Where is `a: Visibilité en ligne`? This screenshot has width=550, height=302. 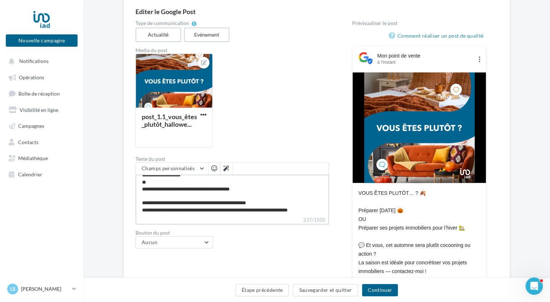 a: Visibilité en ligne is located at coordinates (42, 109).